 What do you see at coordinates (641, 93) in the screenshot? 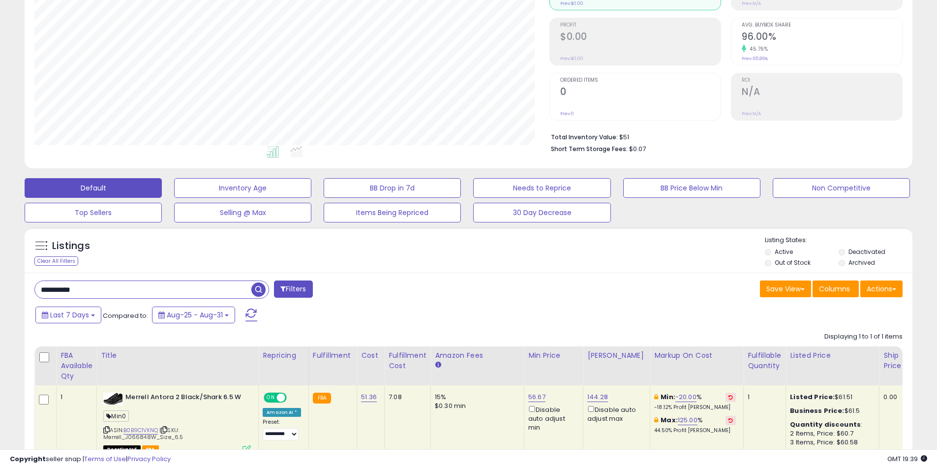
I see `h2: 0` at bounding box center [641, 93].